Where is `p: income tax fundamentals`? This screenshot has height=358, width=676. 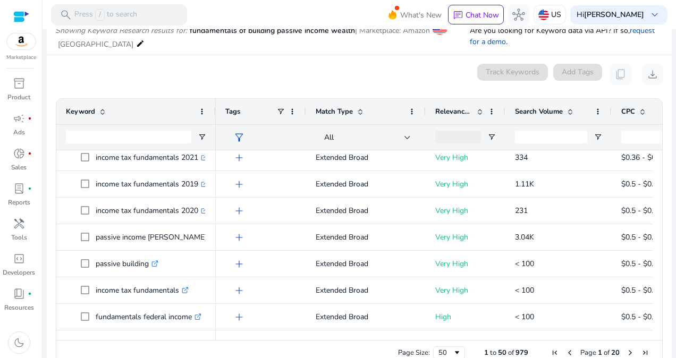
p: income tax fundamentals is located at coordinates (142, 290).